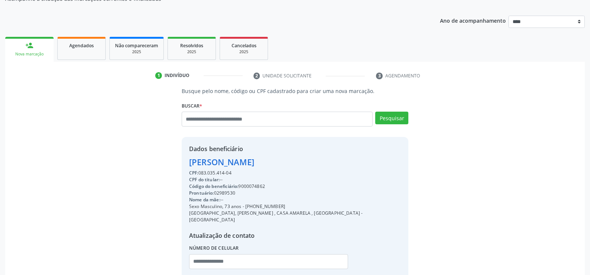  What do you see at coordinates (473, 20) in the screenshot?
I see `p: Ano de acompanhamento` at bounding box center [473, 20].